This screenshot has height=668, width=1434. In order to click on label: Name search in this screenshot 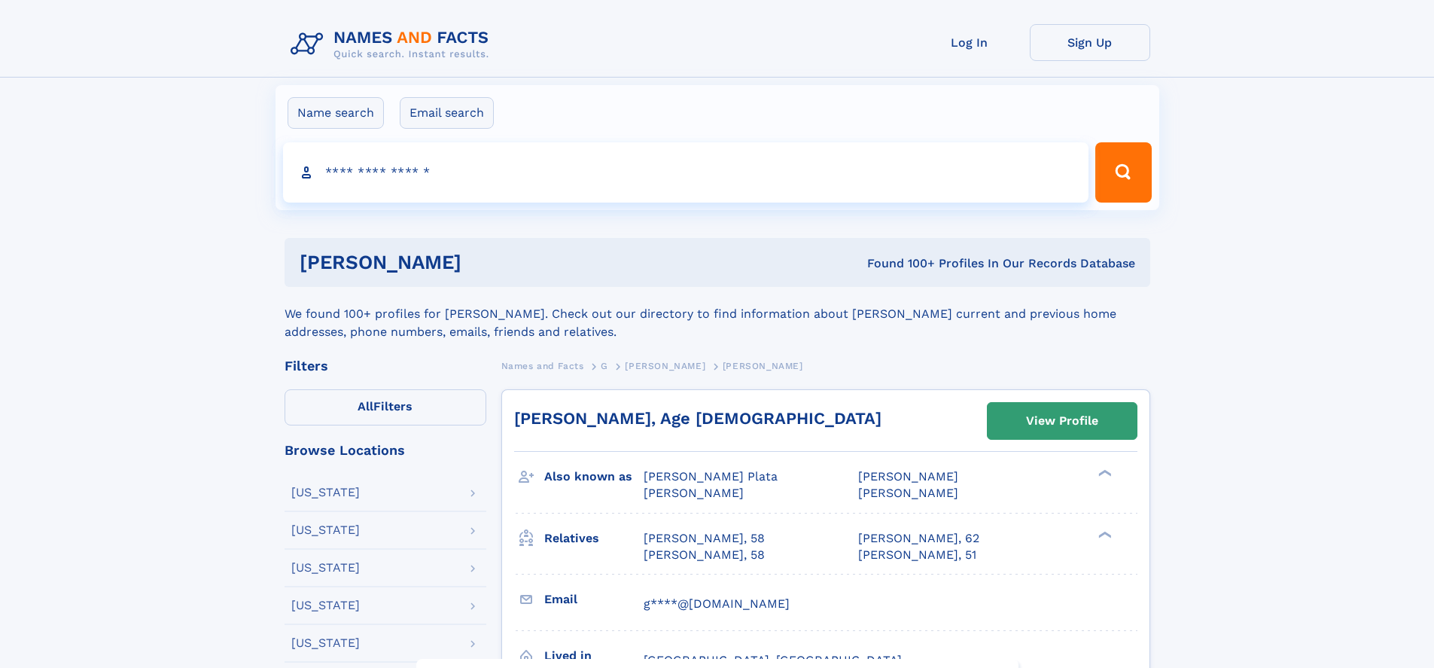, I will do `click(336, 113)`.